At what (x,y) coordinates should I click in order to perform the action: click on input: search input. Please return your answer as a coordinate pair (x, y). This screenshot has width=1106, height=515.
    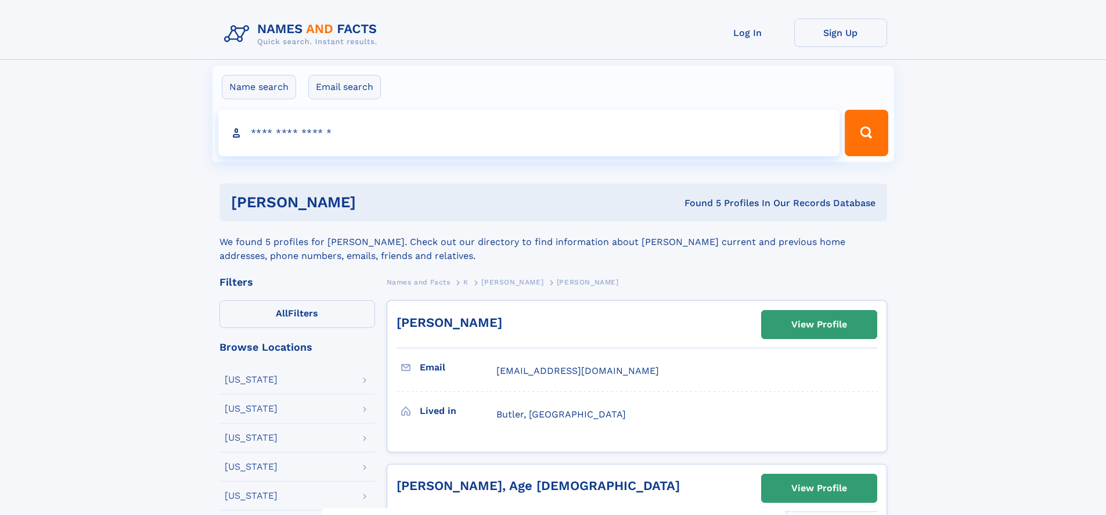
    Looking at the image, I should click on (529, 133).